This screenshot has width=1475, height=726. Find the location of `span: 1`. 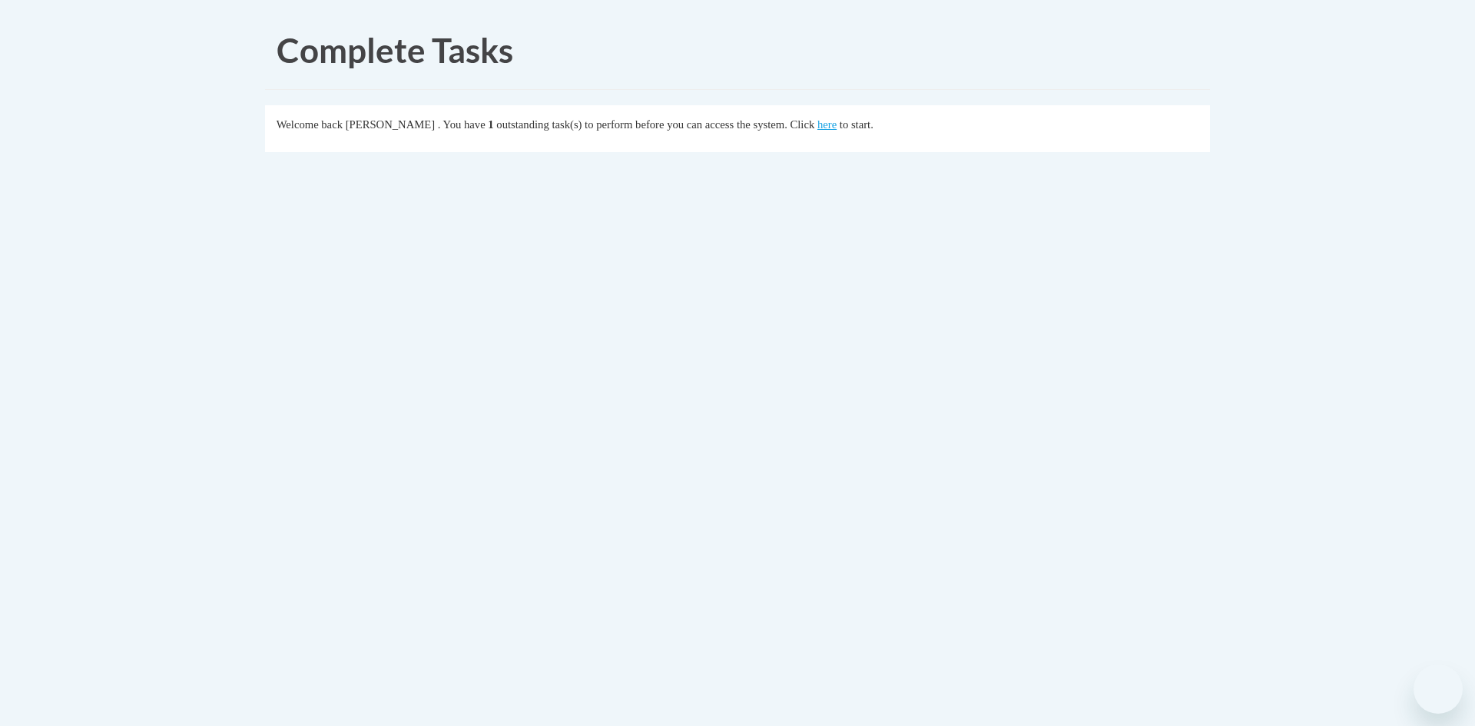

span: 1 is located at coordinates (490, 124).